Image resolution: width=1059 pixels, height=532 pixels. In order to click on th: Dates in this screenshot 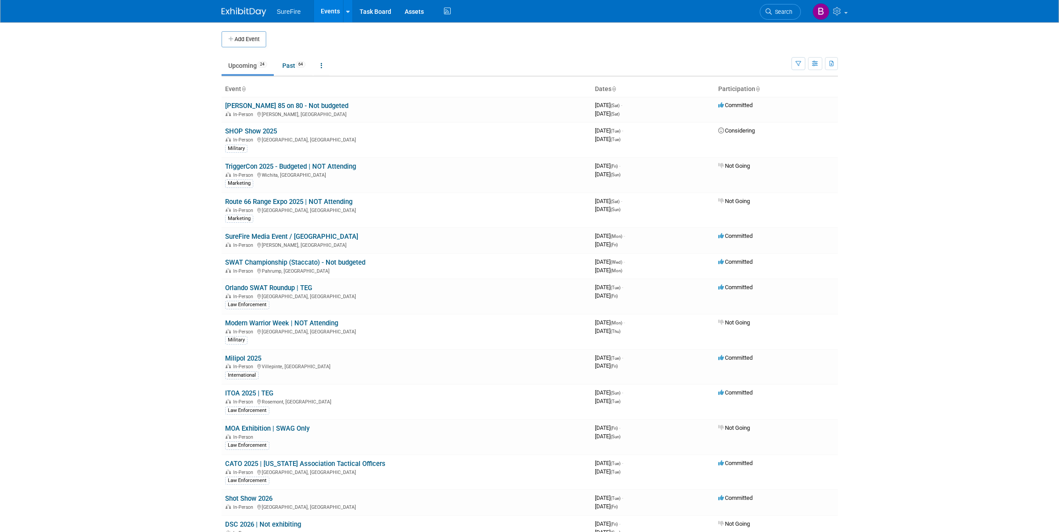, I will do `click(653, 89)`.